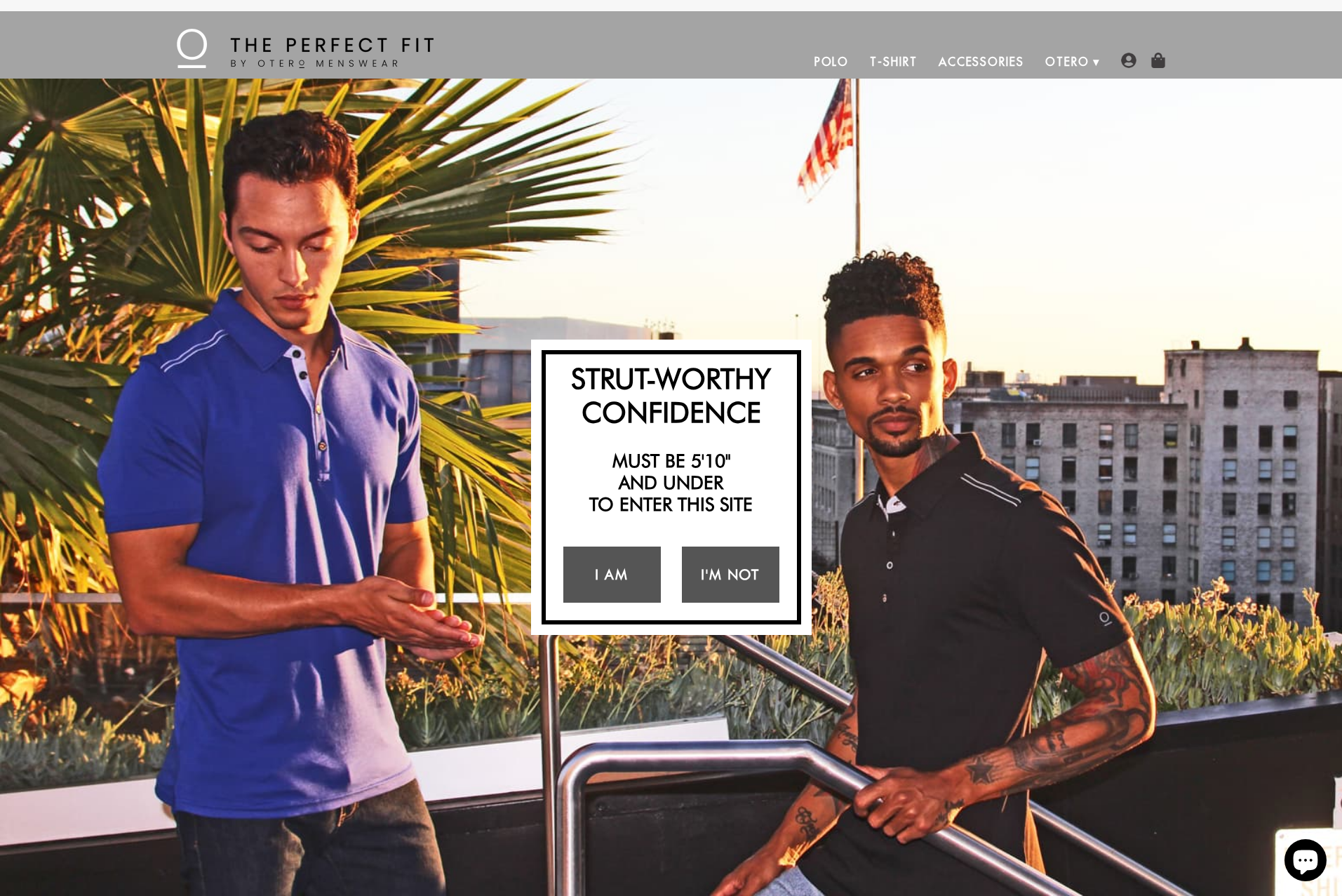 This screenshot has width=1342, height=896. What do you see at coordinates (1068, 62) in the screenshot?
I see `a: Otero` at bounding box center [1068, 62].